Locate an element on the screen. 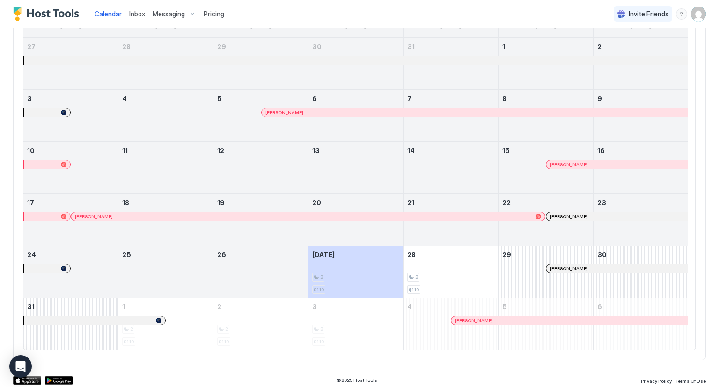 The height and width of the screenshot is (387, 719). td: August 12, 2025 is located at coordinates (261, 168).